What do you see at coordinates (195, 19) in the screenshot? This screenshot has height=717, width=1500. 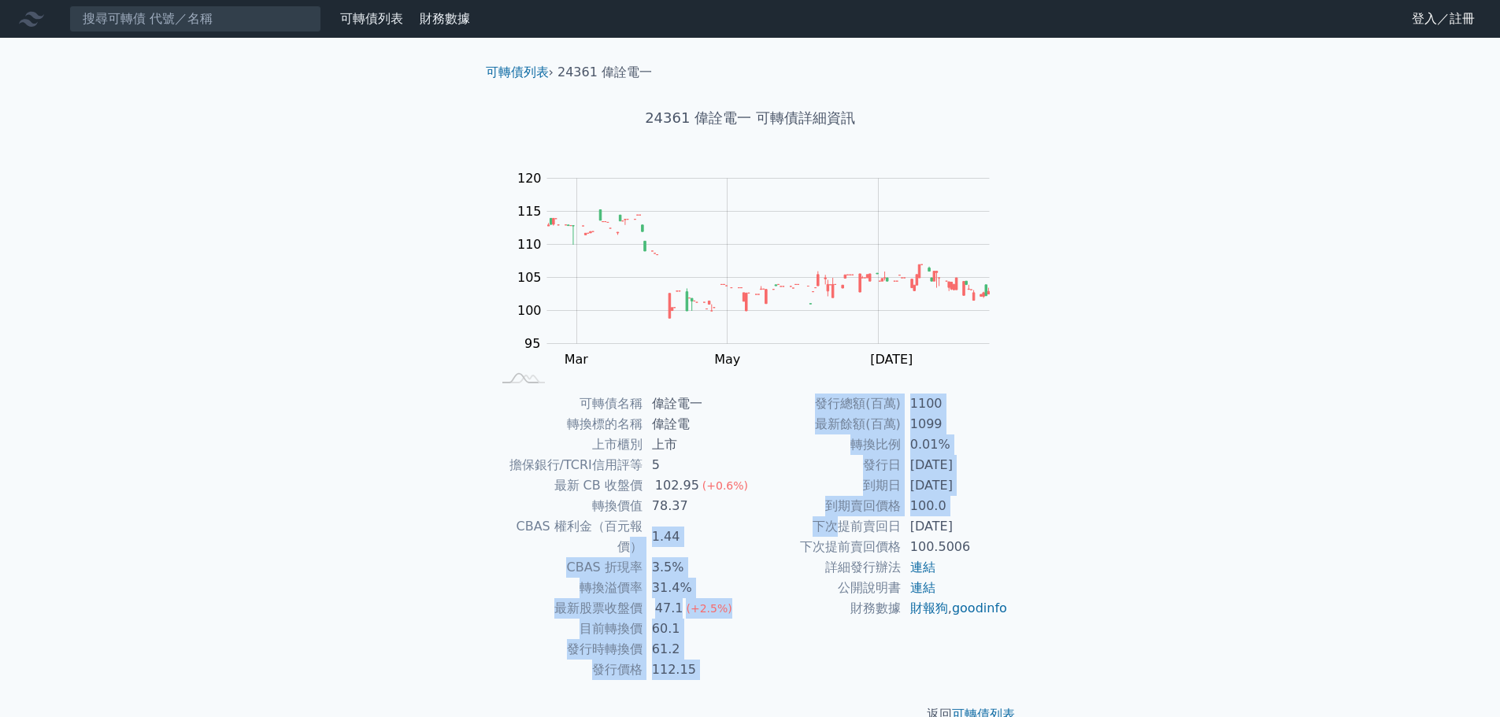 I see `input: 搜尋可轉債 代號／名稱` at bounding box center [195, 19].